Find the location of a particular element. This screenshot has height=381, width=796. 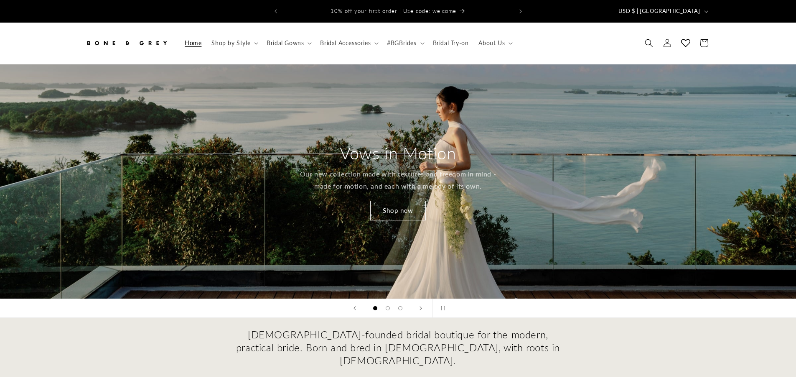

button: Next announcement is located at coordinates (521, 11).